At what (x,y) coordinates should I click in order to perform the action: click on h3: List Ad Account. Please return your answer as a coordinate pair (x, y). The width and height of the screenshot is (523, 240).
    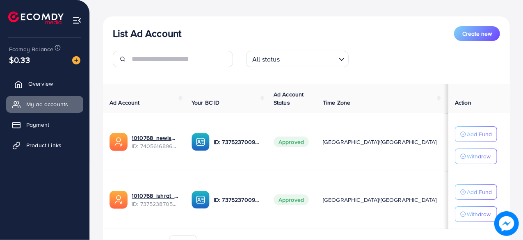
    Looking at the image, I should click on (147, 33).